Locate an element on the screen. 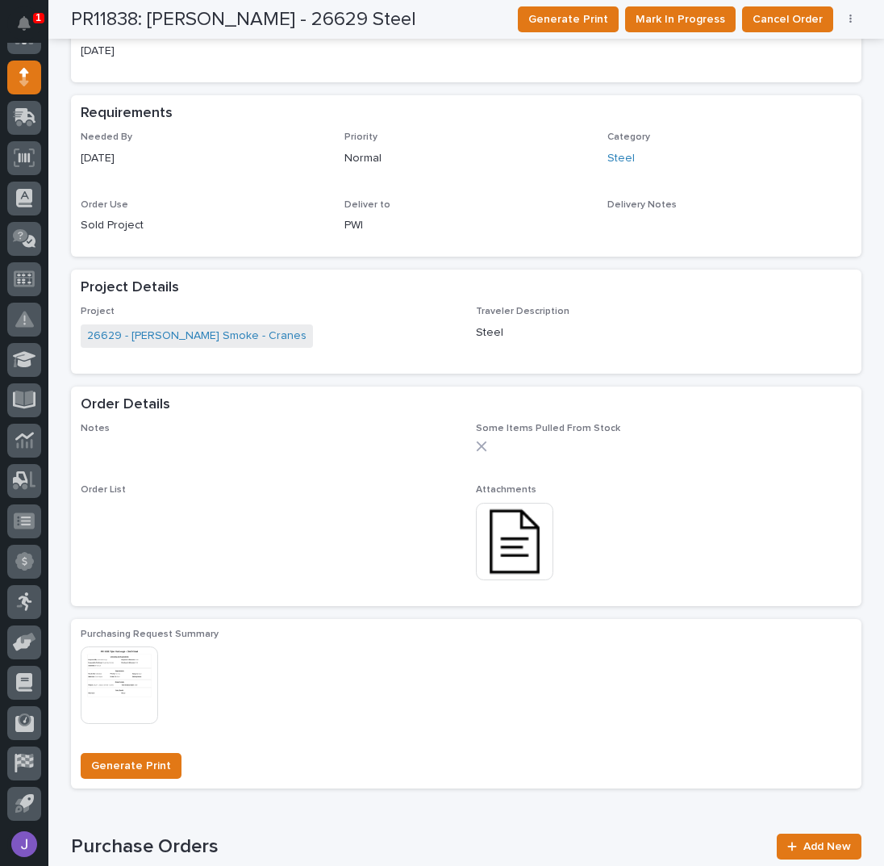  span: Purchasing Request Summary is located at coordinates (149, 634).